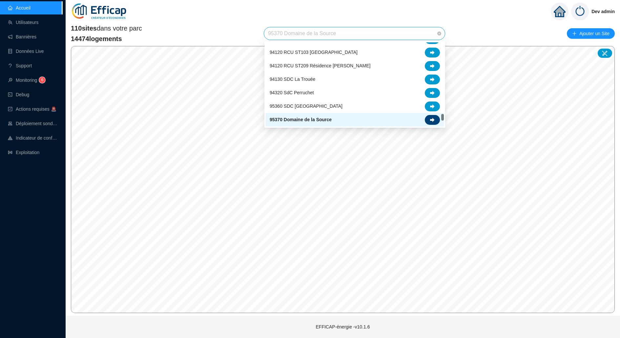 The height and width of the screenshot is (338, 620). Describe the element at coordinates (84, 28) in the screenshot. I see `span: 110 sites` at that location.